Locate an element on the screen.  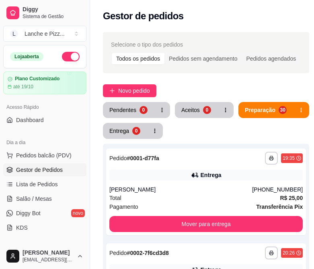
div: Dia a dia is located at coordinates (45, 143).